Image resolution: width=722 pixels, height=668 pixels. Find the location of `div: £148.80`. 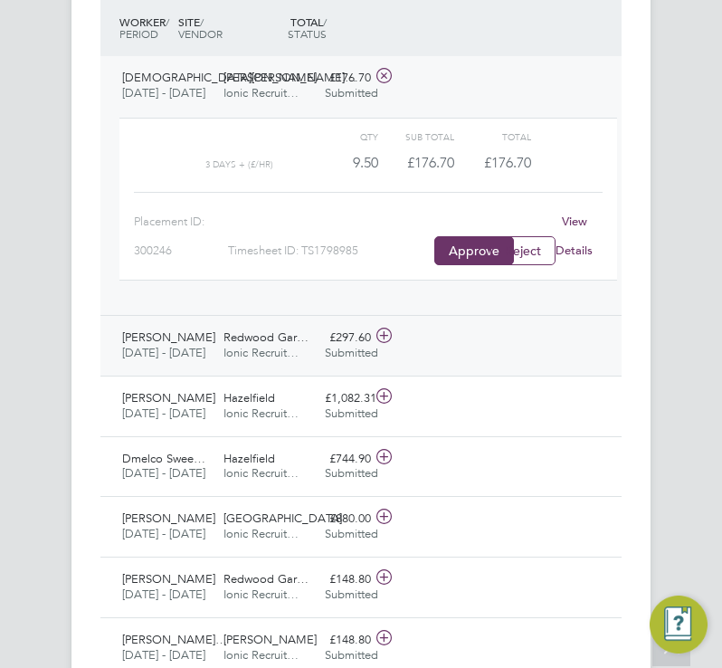

div: £148.80 is located at coordinates (348, 587).